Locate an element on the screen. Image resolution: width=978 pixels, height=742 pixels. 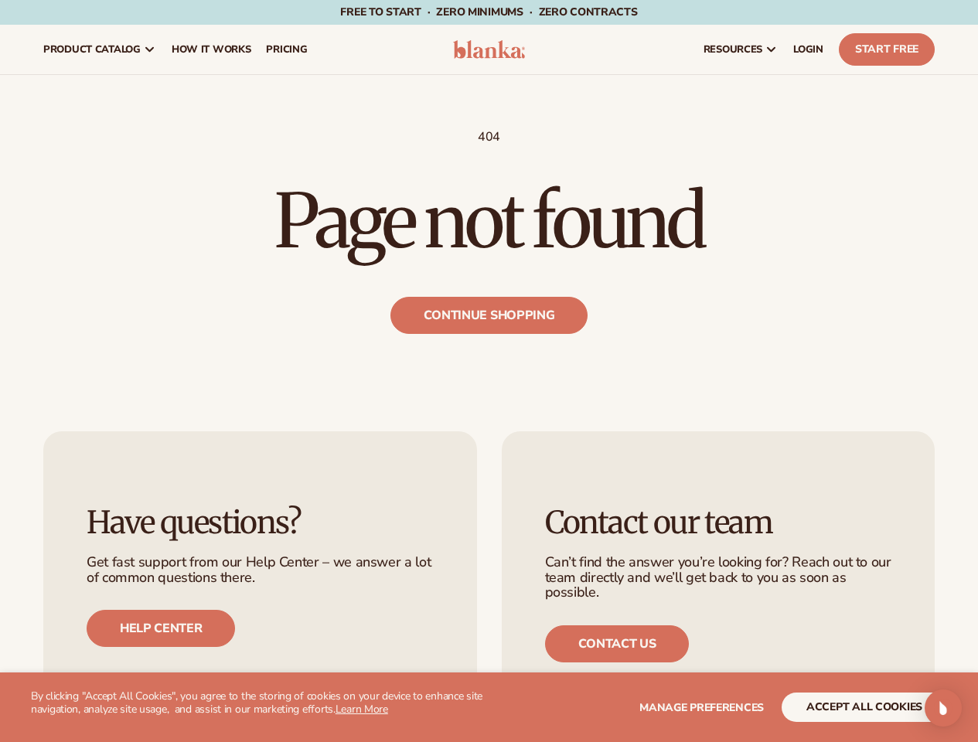
button: Manage preferences is located at coordinates (701, 707).